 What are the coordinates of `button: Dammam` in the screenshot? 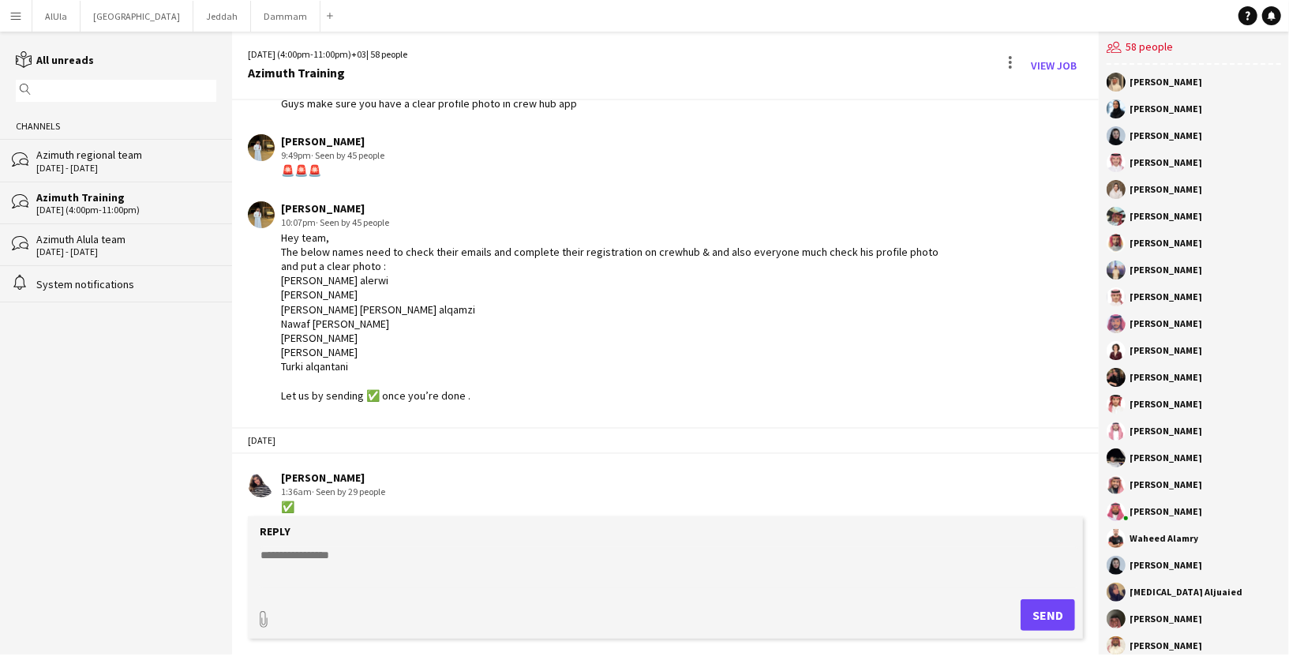 It's located at (286, 16).